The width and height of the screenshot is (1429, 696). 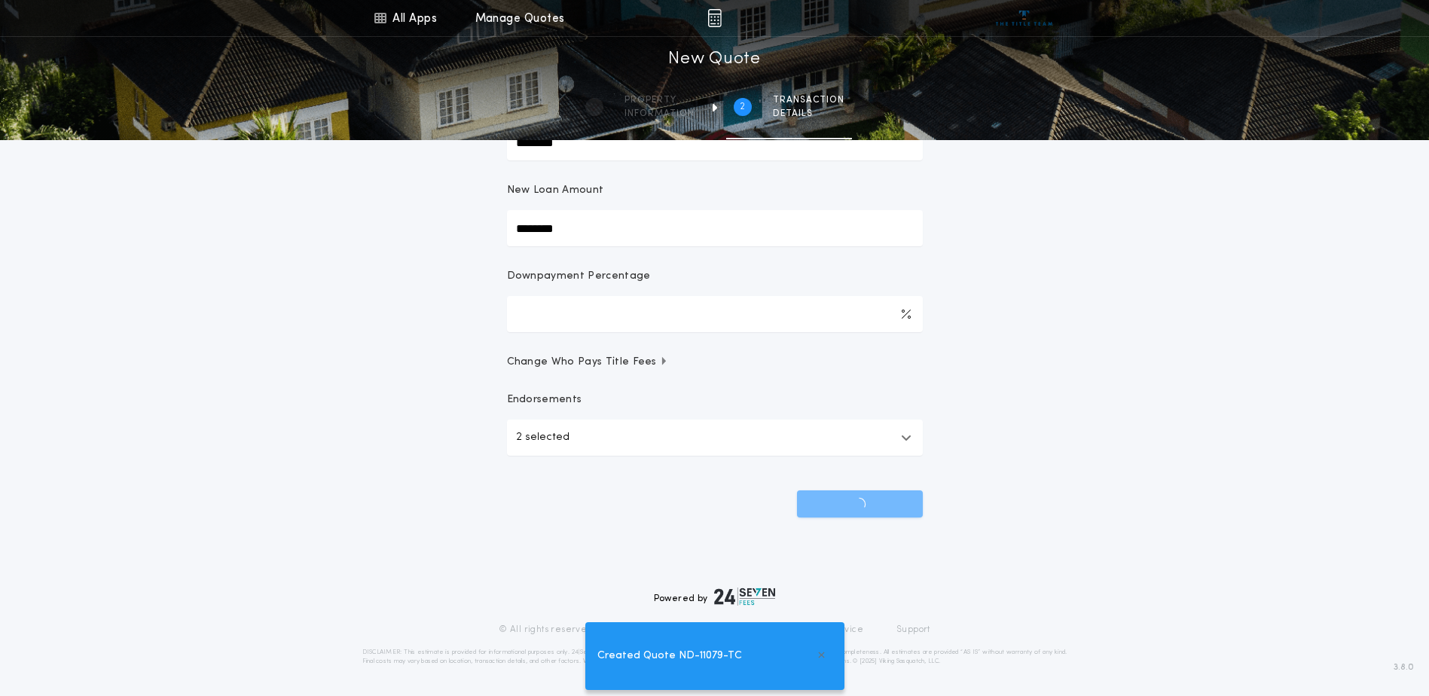 What do you see at coordinates (715, 400) in the screenshot?
I see `p: Endorsements` at bounding box center [715, 400].